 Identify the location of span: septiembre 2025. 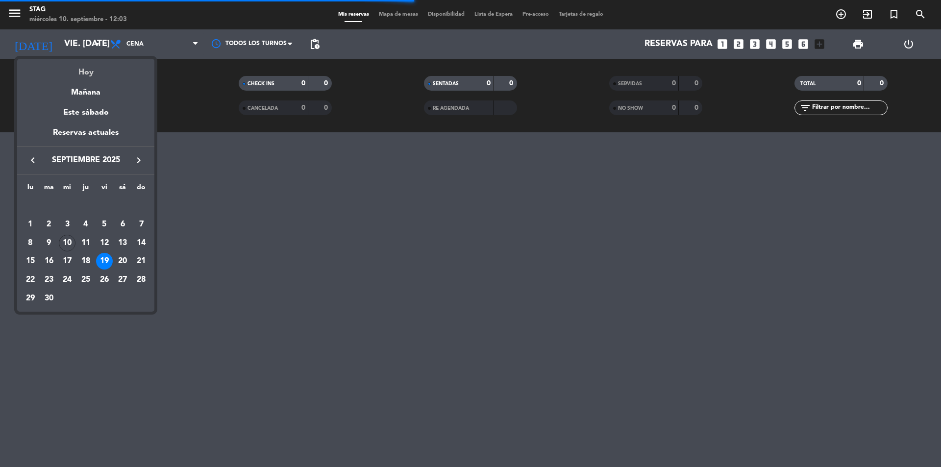
(86, 160).